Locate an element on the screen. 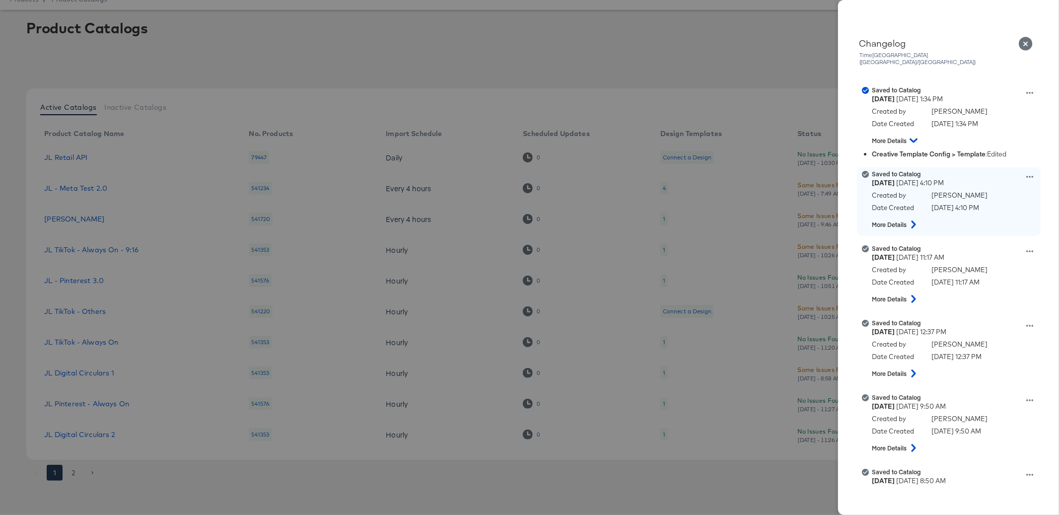 The height and width of the screenshot is (515, 1059). strong: Creative Template Config > Template is located at coordinates (928, 154).